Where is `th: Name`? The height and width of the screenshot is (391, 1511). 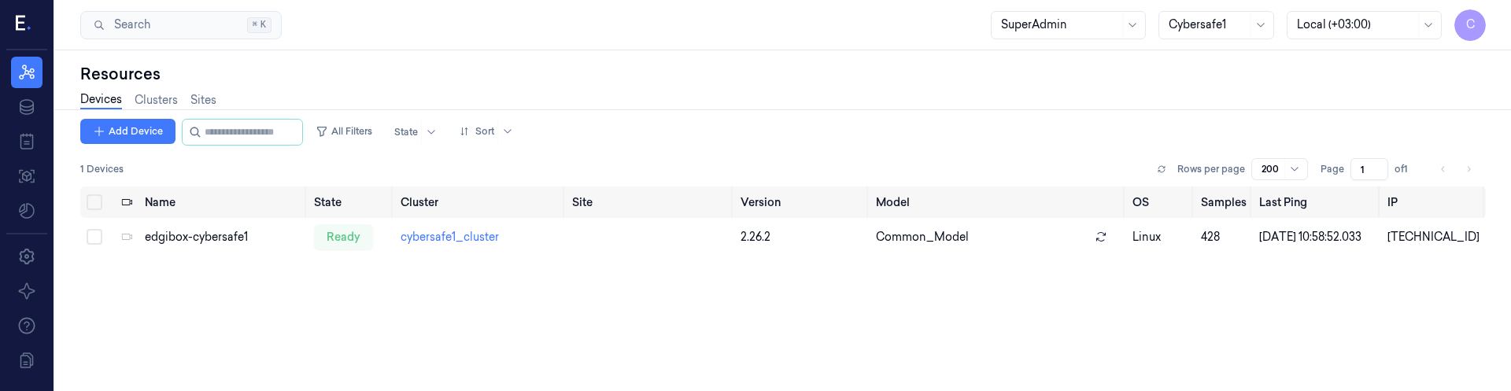 th: Name is located at coordinates (223, 202).